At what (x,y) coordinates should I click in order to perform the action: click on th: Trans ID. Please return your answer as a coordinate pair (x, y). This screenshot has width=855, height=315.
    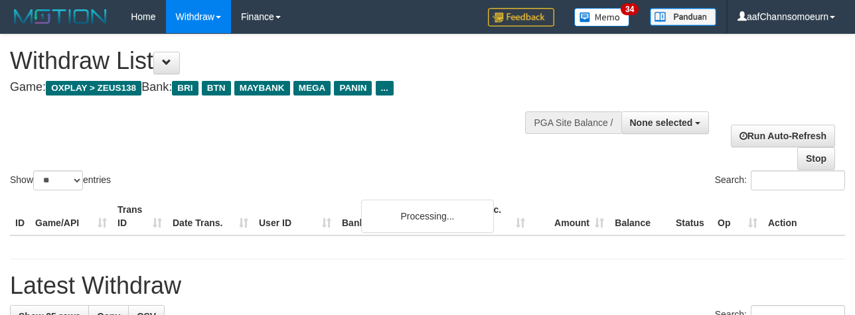
    Looking at the image, I should click on (139, 216).